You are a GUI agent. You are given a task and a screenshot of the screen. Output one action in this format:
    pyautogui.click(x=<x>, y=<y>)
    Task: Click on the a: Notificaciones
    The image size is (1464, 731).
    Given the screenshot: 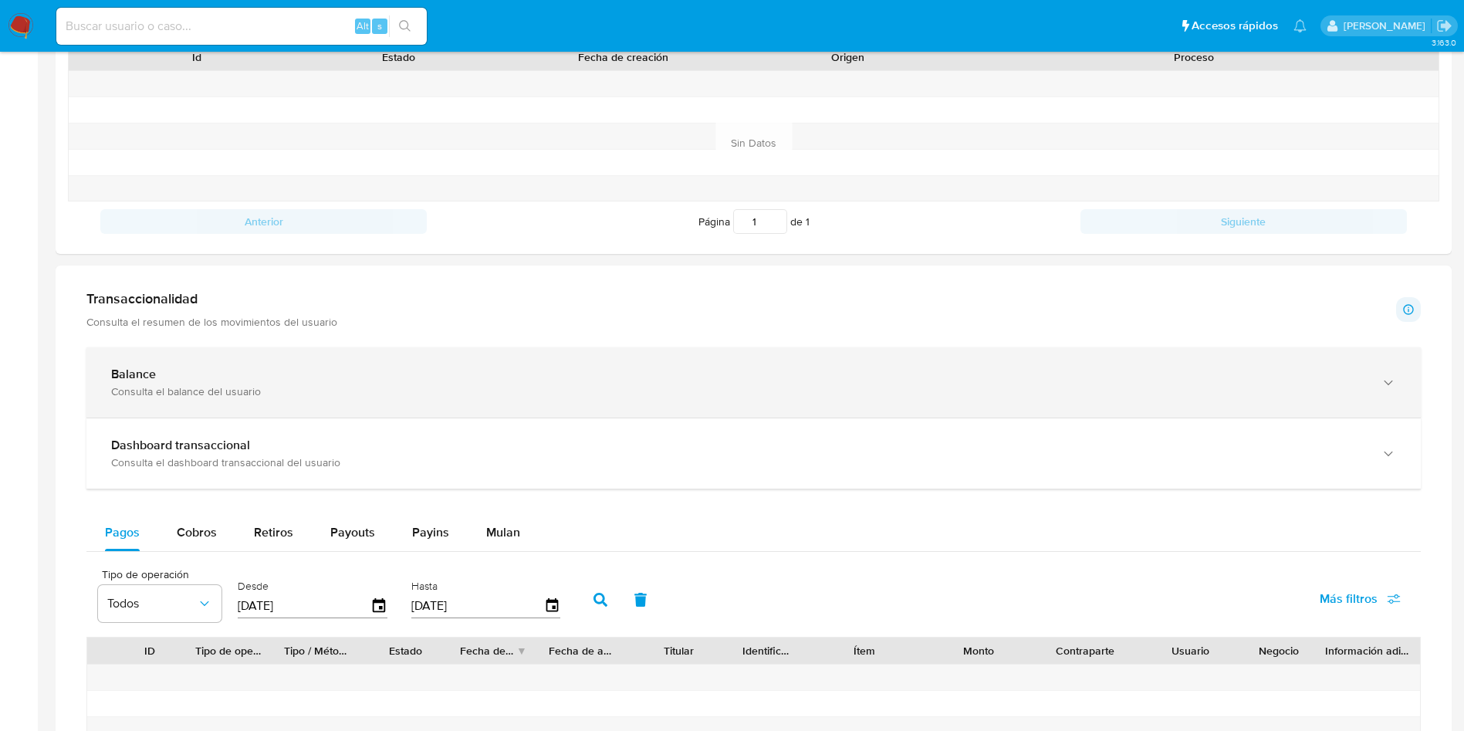 What is the action you would take?
    pyautogui.click(x=1300, y=25)
    